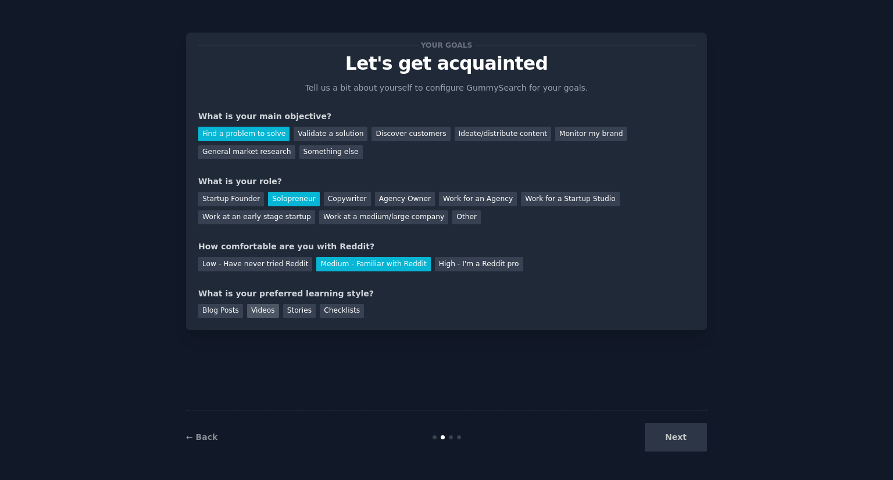  Describe the element at coordinates (384, 217) in the screenshot. I see `div: Work at a medium/large company` at that location.